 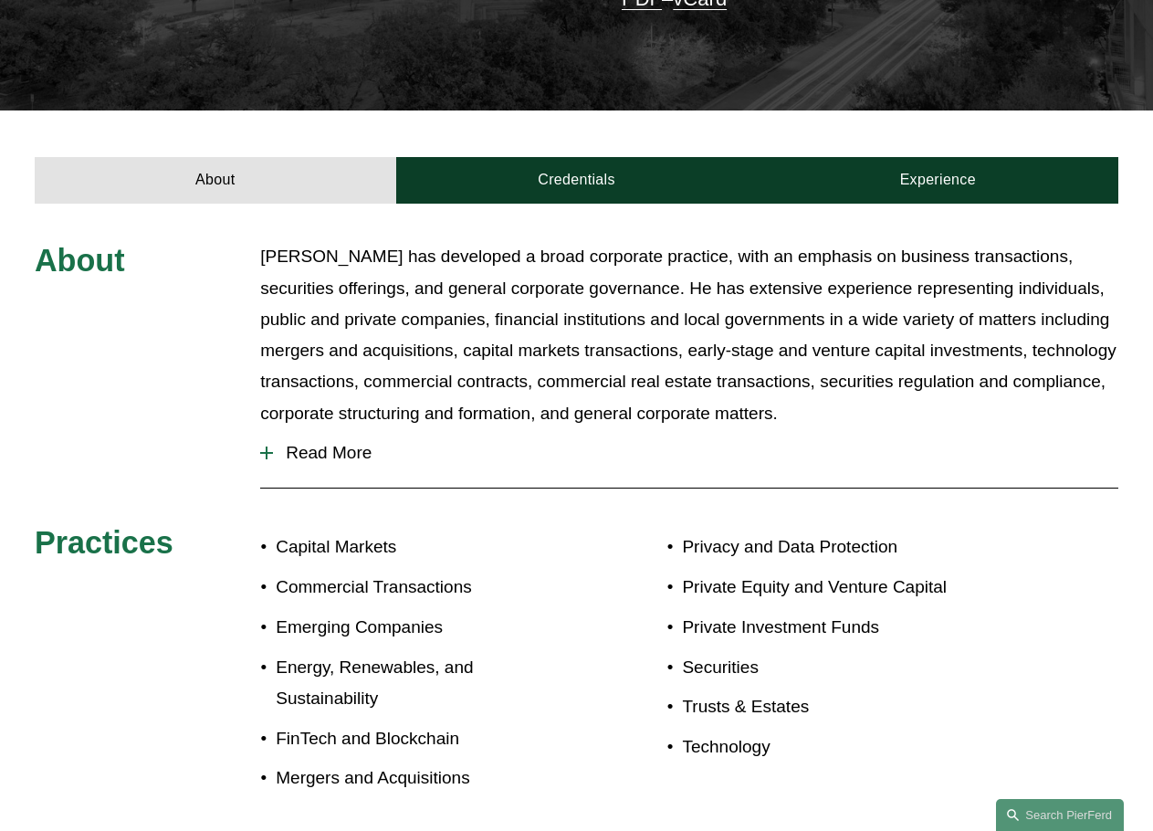 What do you see at coordinates (79, 260) in the screenshot?
I see `span: About` at bounding box center [79, 260].